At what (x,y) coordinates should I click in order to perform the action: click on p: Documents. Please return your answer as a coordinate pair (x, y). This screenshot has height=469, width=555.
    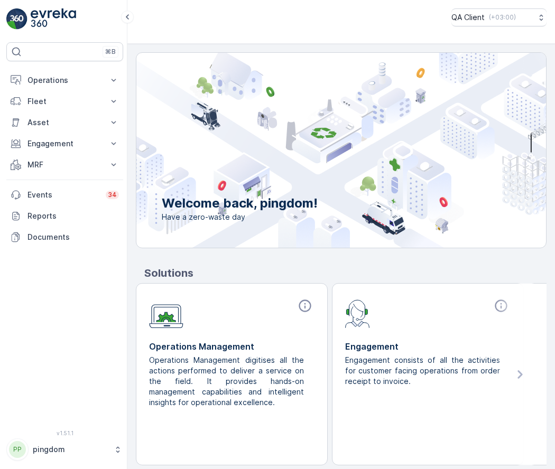
    Looking at the image, I should click on (73, 237).